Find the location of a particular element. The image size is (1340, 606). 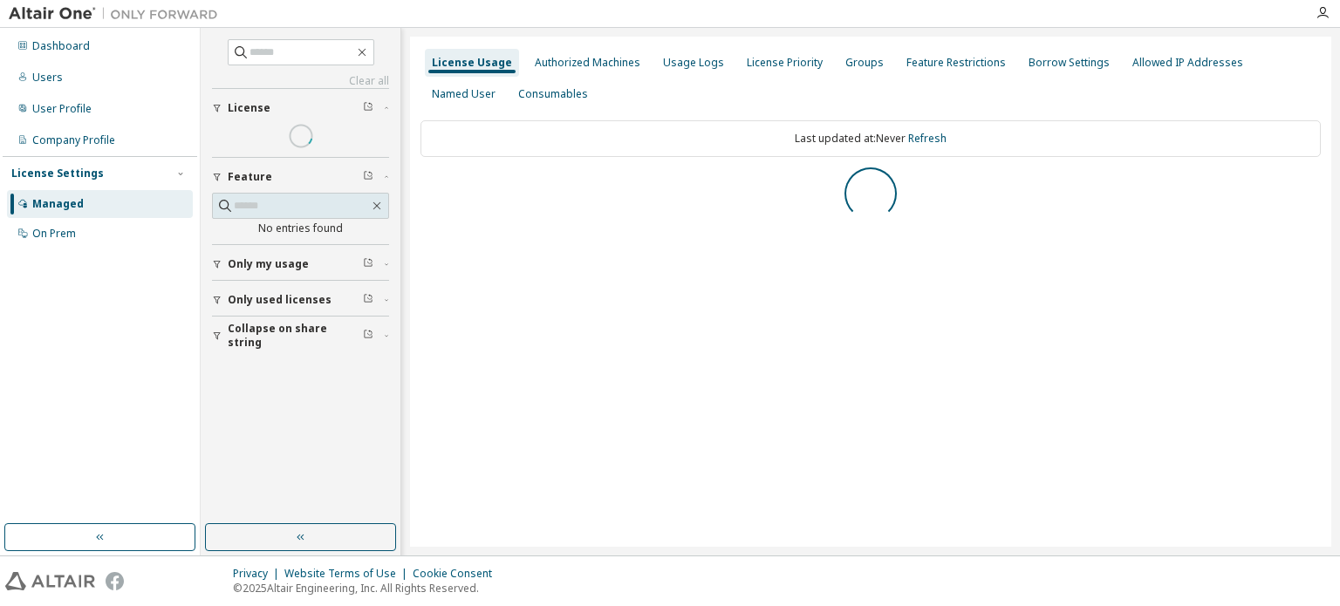

p: © 2025 Altair Engineering, Inc. All Rights Reserved. is located at coordinates (367, 588).